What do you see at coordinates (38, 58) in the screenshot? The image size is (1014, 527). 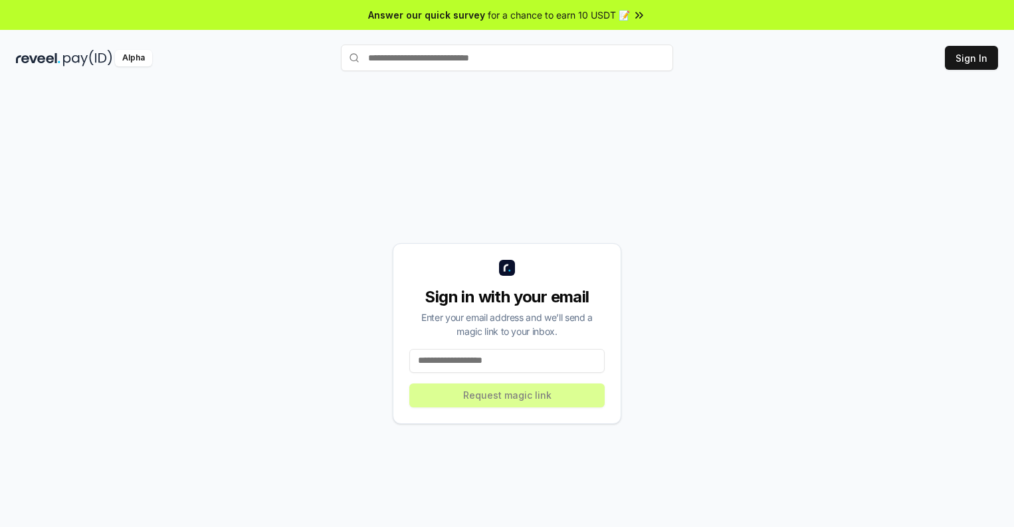 I see `img: reveel_dark` at bounding box center [38, 58].